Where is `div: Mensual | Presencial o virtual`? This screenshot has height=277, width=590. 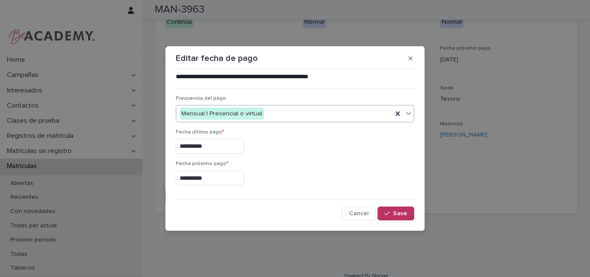 div: Mensual | Presencial o virtual is located at coordinates (222, 114).